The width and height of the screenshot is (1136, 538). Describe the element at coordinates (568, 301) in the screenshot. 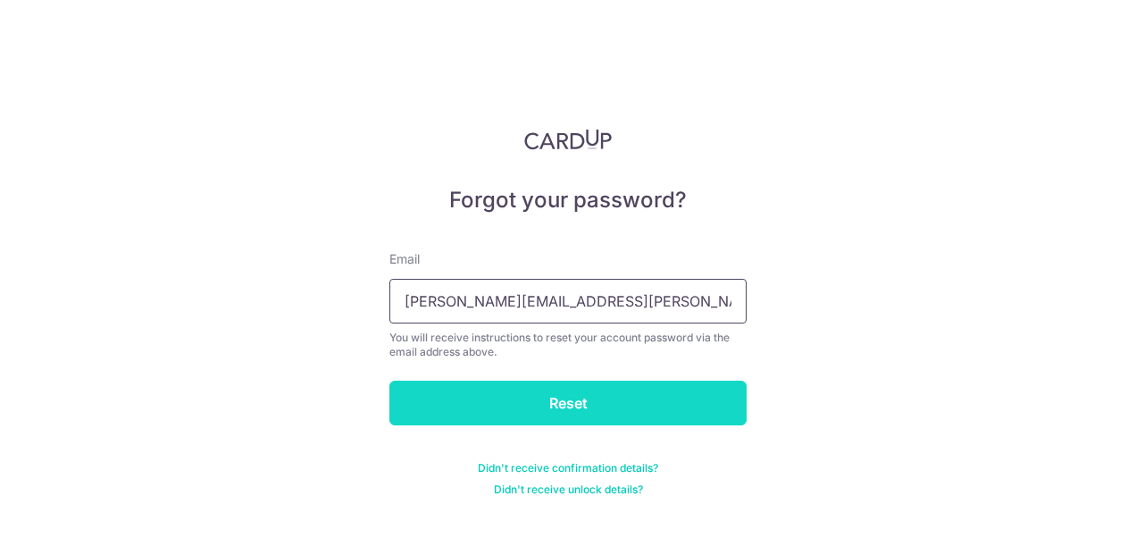

I see `input: Enter your Email` at that location.